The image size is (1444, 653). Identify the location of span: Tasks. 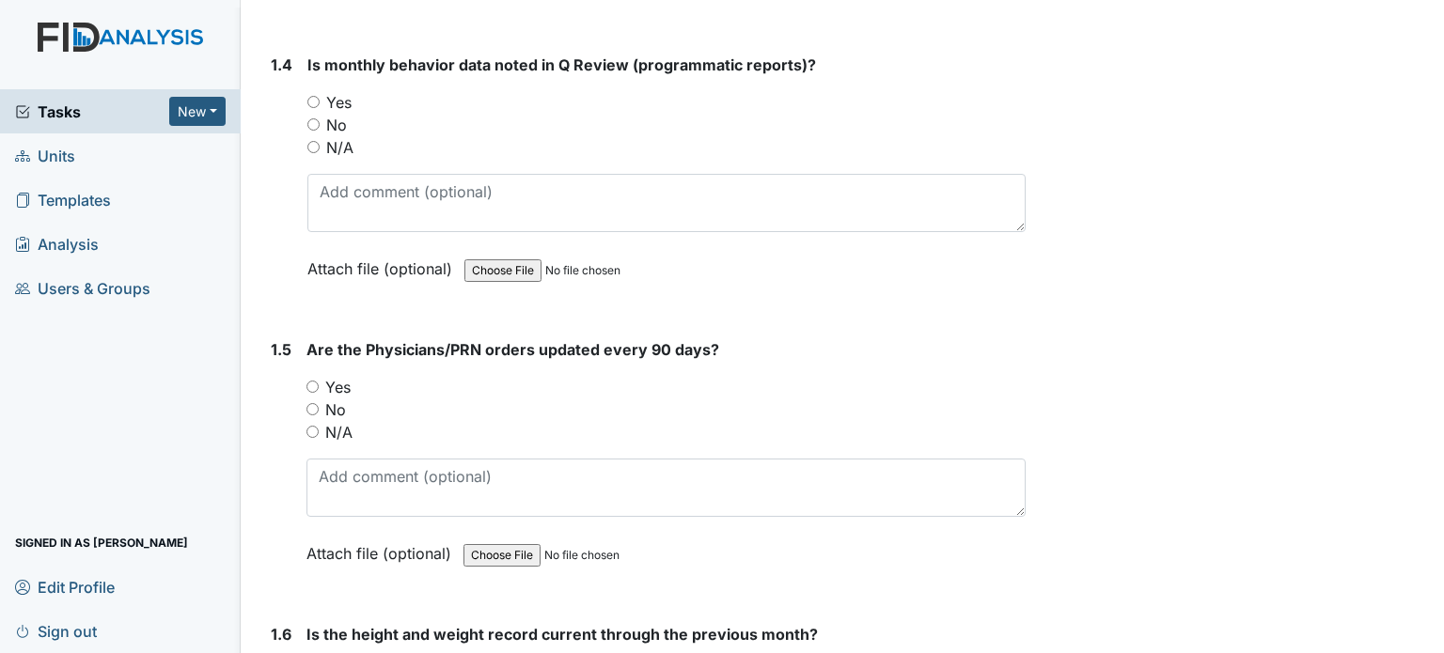
(92, 112).